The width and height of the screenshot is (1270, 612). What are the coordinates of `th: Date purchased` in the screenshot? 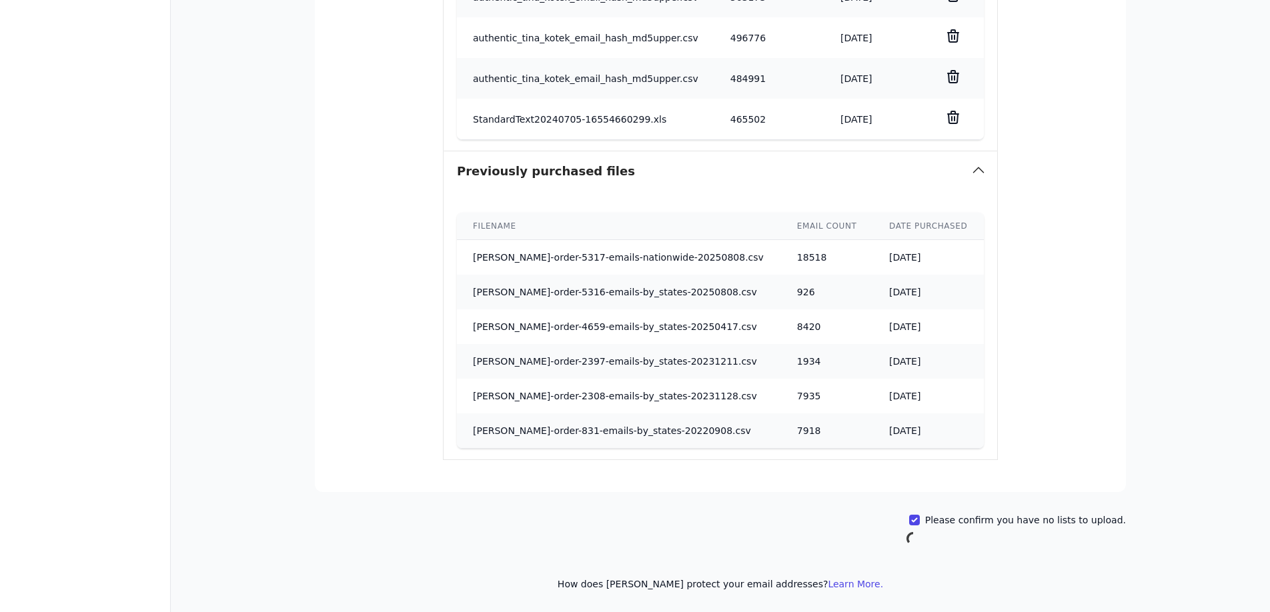 It's located at (928, 226).